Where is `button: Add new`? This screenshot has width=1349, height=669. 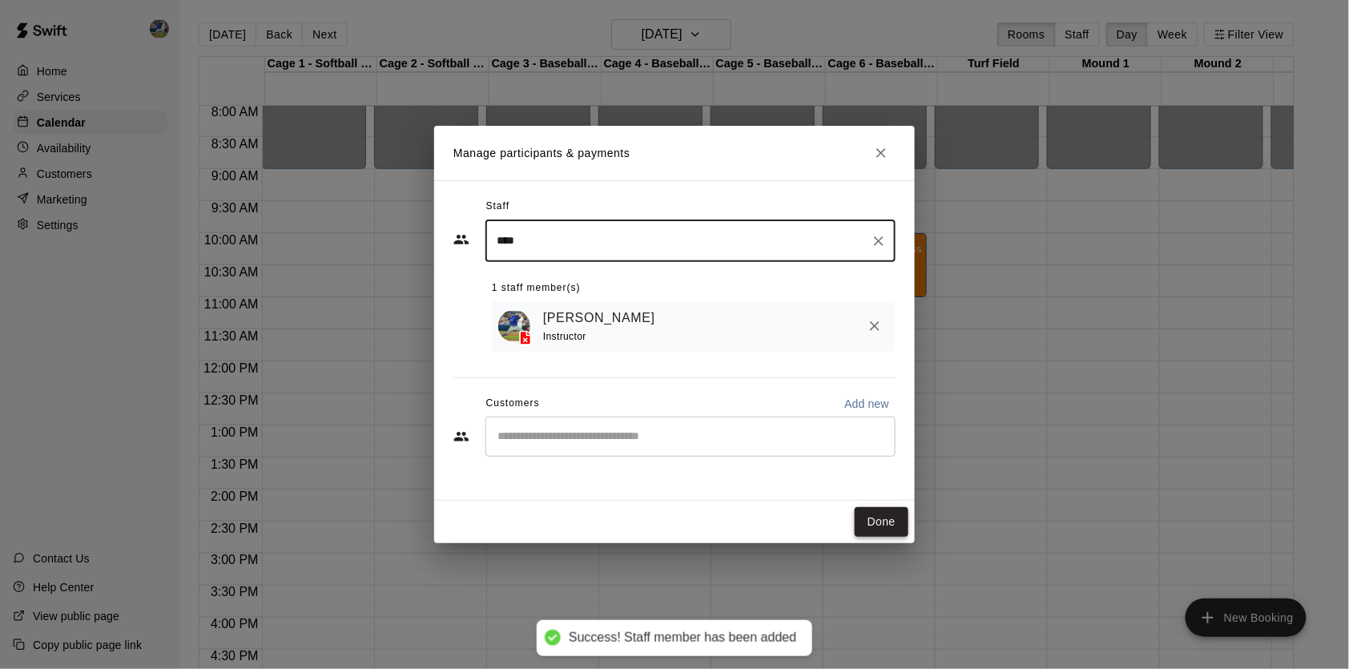
button: Add new is located at coordinates (867, 404).